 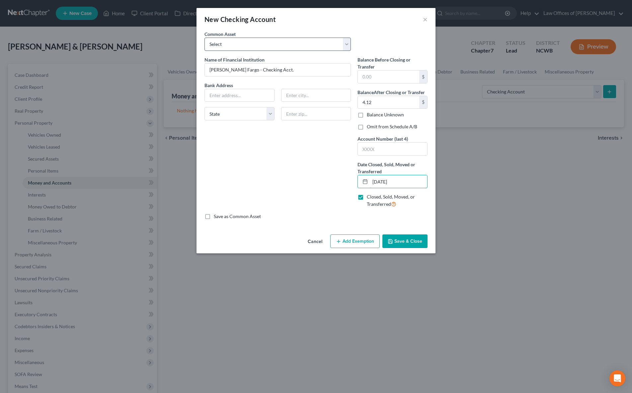 I want to click on input: Enter name..., so click(x=278, y=70).